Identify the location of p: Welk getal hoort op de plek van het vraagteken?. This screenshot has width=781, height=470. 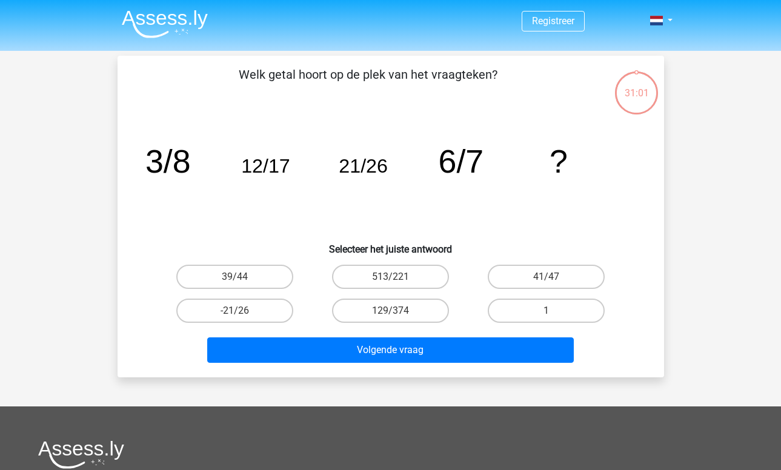
(368, 84).